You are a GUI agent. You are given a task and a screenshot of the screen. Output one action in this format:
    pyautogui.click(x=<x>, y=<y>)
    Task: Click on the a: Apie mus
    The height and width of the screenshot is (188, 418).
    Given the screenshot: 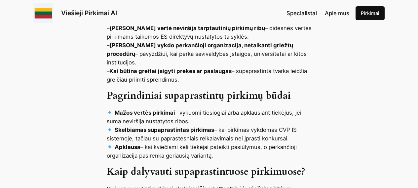 What is the action you would take?
    pyautogui.click(x=337, y=13)
    